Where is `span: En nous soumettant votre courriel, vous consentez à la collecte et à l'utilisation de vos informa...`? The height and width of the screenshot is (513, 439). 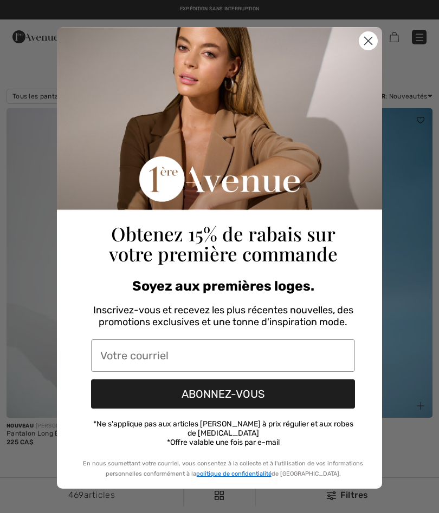
span: En nous soumettant votre courriel, vous consentez à la collecte et à l'utilisation de vos informa... is located at coordinates (223, 469).